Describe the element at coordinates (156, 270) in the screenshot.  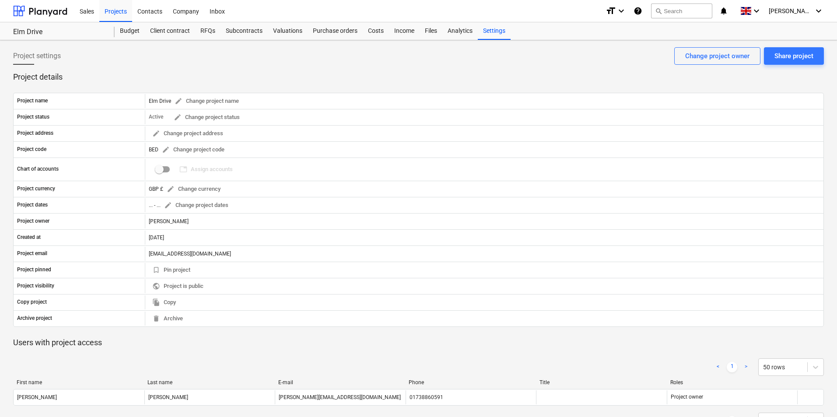
I see `span: bookmark_border` at that location.